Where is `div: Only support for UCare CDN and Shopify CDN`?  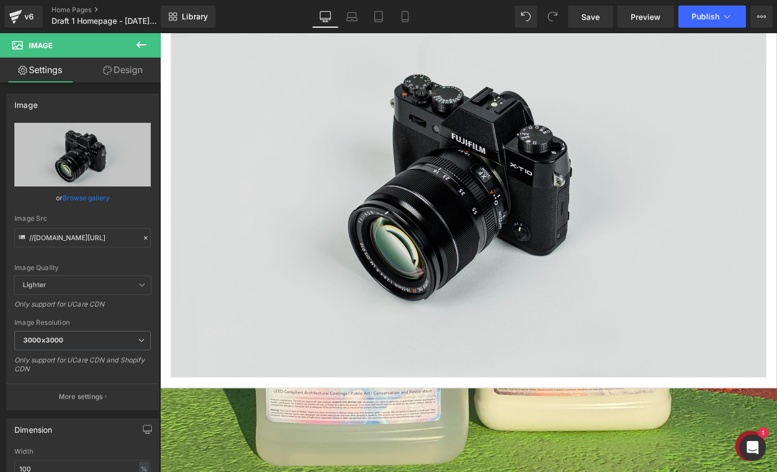
div: Only support for UCare CDN and Shopify CDN is located at coordinates (83, 368).